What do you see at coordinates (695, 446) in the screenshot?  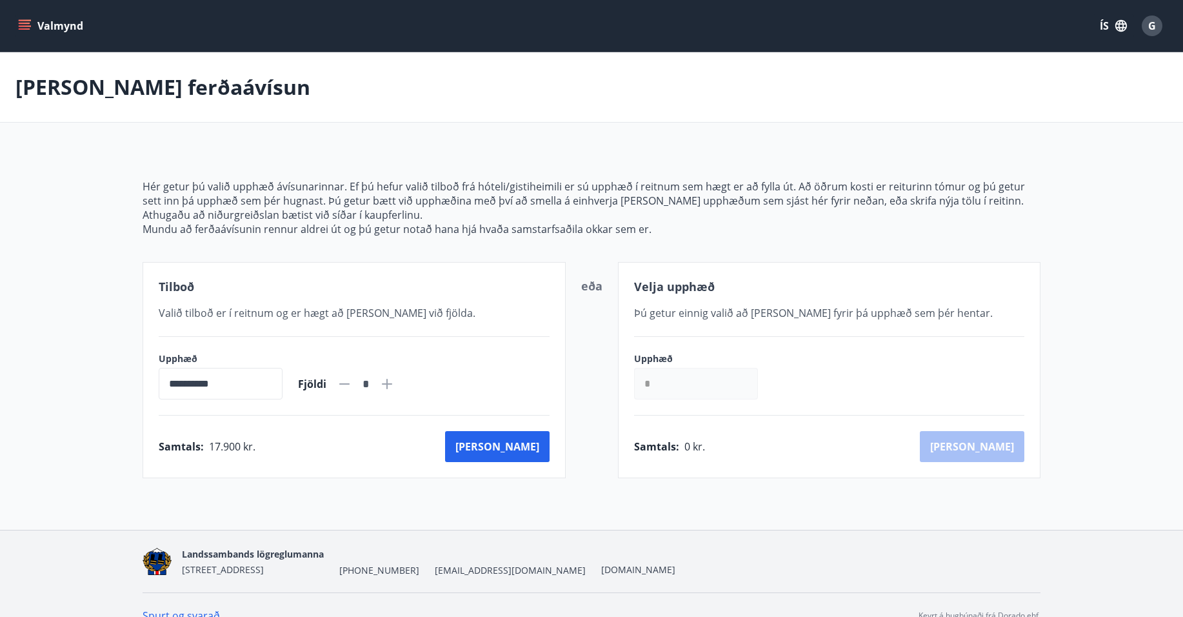 I see `span: 0 kr.` at bounding box center [695, 446].